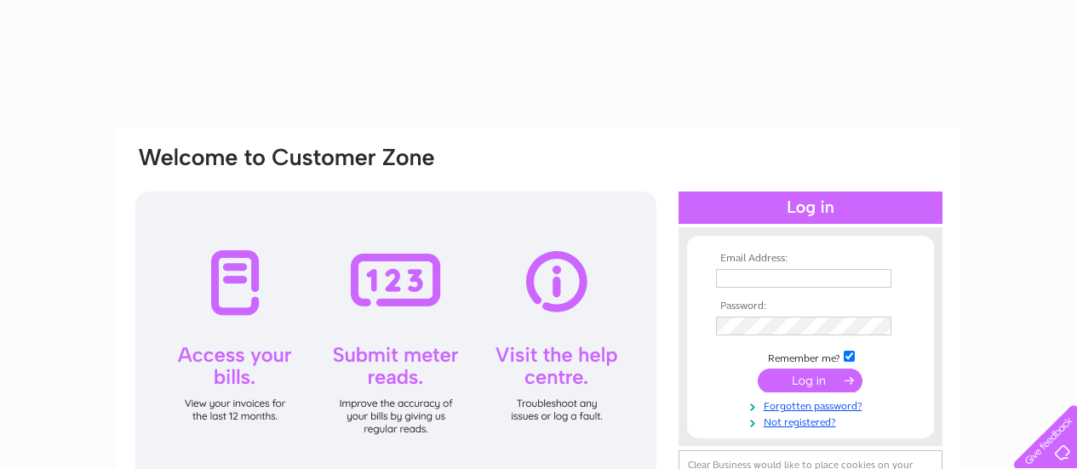 The image size is (1077, 469). I want to click on th: Email Address:, so click(810, 259).